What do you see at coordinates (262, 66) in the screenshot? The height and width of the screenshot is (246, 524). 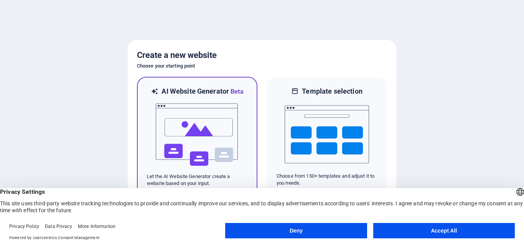 I see `h6: Choose your starting point` at bounding box center [262, 66].